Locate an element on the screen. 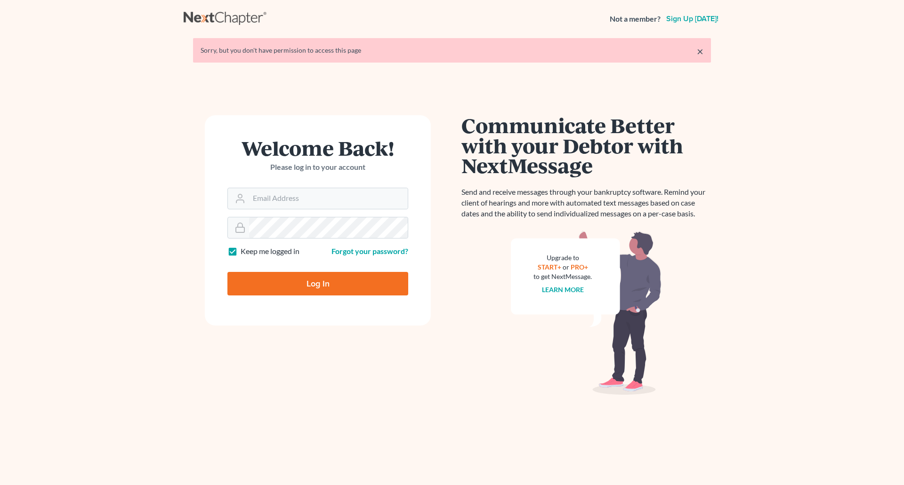  h1: Welcome Back! is located at coordinates (318, 148).